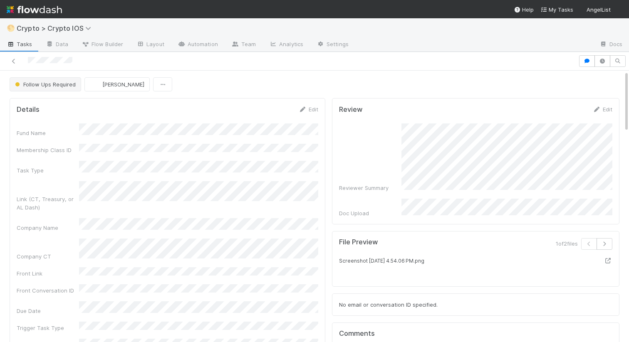  What do you see at coordinates (557, 10) in the screenshot?
I see `a: My Tasks` at bounding box center [557, 10].